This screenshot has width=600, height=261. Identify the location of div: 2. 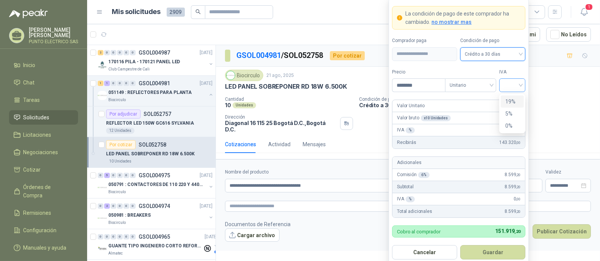
(100, 53).